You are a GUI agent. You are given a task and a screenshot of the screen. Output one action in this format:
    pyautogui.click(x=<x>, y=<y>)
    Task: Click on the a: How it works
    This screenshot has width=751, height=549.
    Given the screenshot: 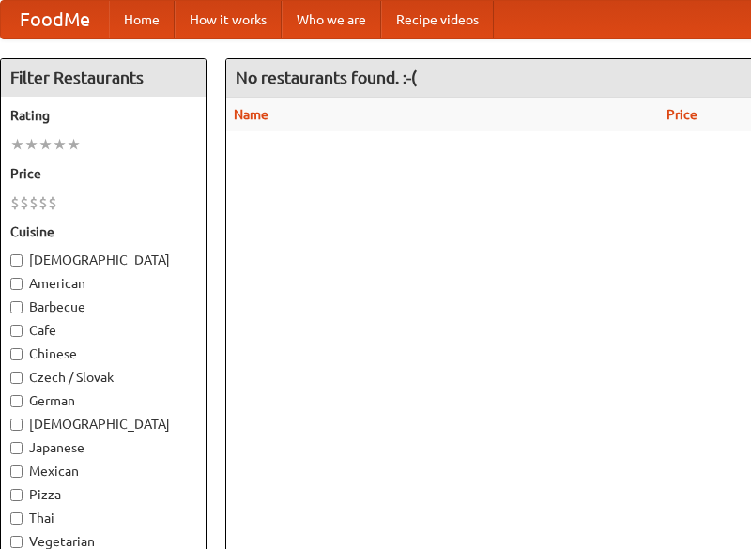 What is the action you would take?
    pyautogui.click(x=228, y=20)
    